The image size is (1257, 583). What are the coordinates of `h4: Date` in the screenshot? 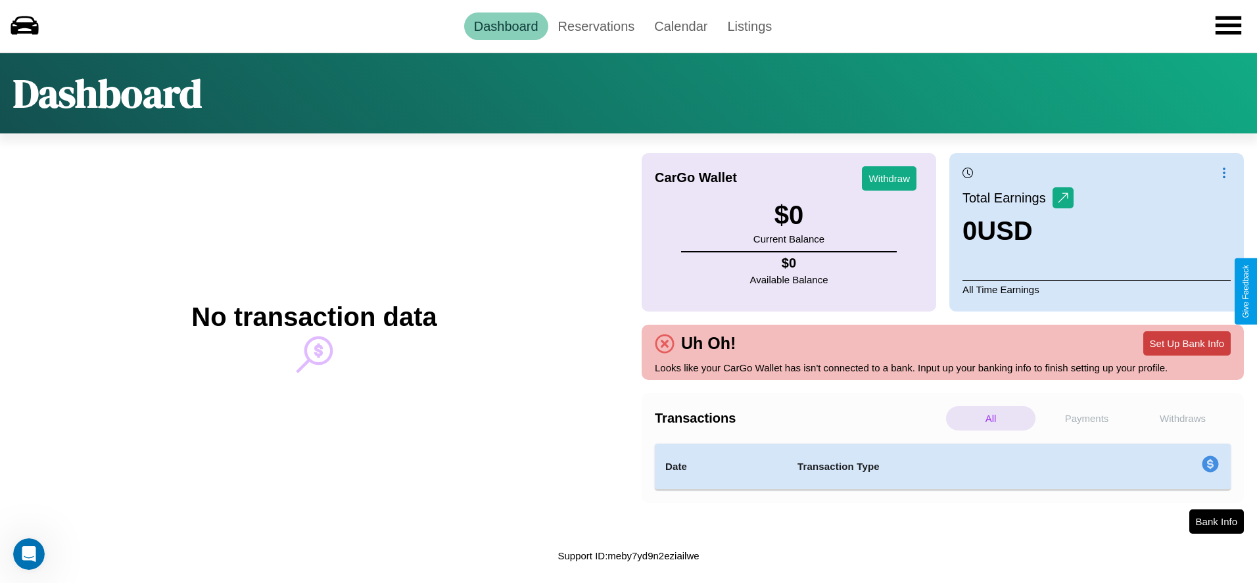 It's located at (720, 467).